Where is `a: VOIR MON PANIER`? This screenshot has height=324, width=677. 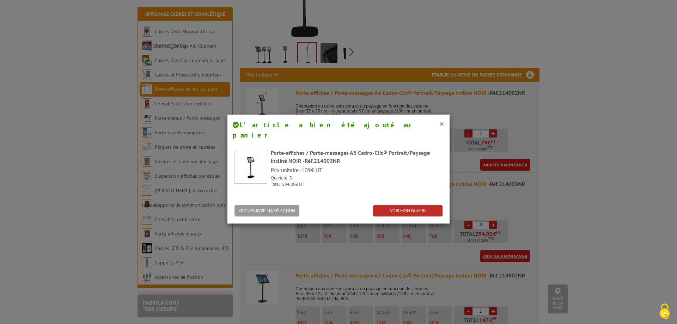 a: VOIR MON PANIER is located at coordinates (408, 211).